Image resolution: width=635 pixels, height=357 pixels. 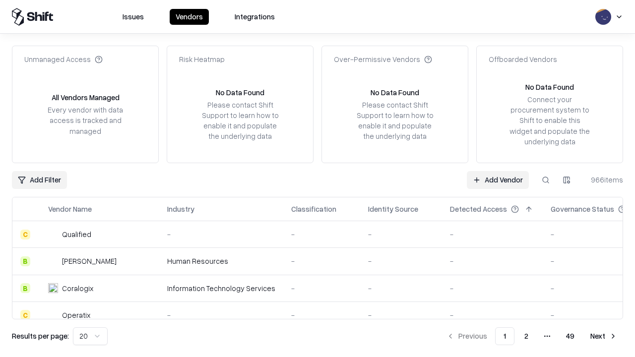 I want to click on button: Issues, so click(x=133, y=17).